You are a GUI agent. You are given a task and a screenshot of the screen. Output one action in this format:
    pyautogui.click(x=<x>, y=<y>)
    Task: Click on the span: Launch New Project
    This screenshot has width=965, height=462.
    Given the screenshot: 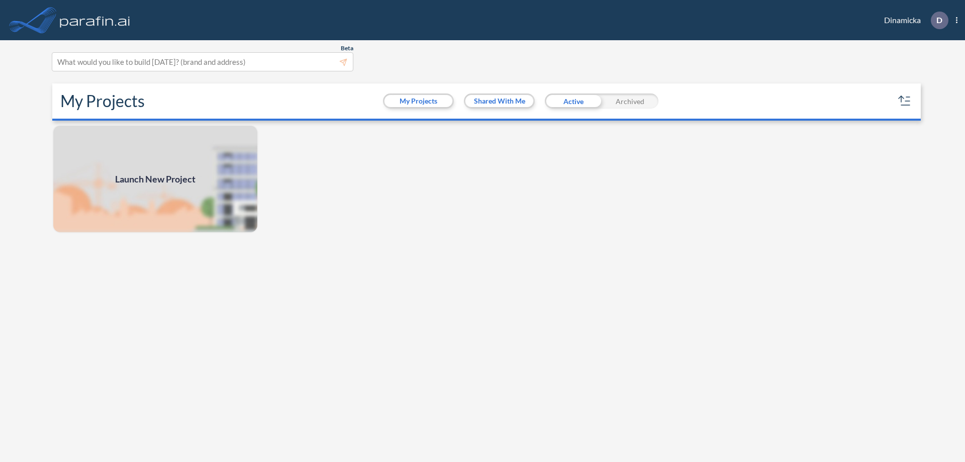 What is the action you would take?
    pyautogui.click(x=155, y=179)
    